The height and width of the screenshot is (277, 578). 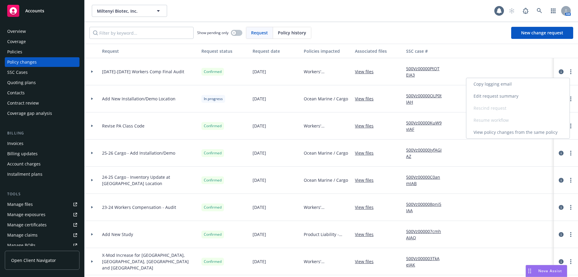 I want to click on span: Open Client Navigator, so click(x=33, y=260).